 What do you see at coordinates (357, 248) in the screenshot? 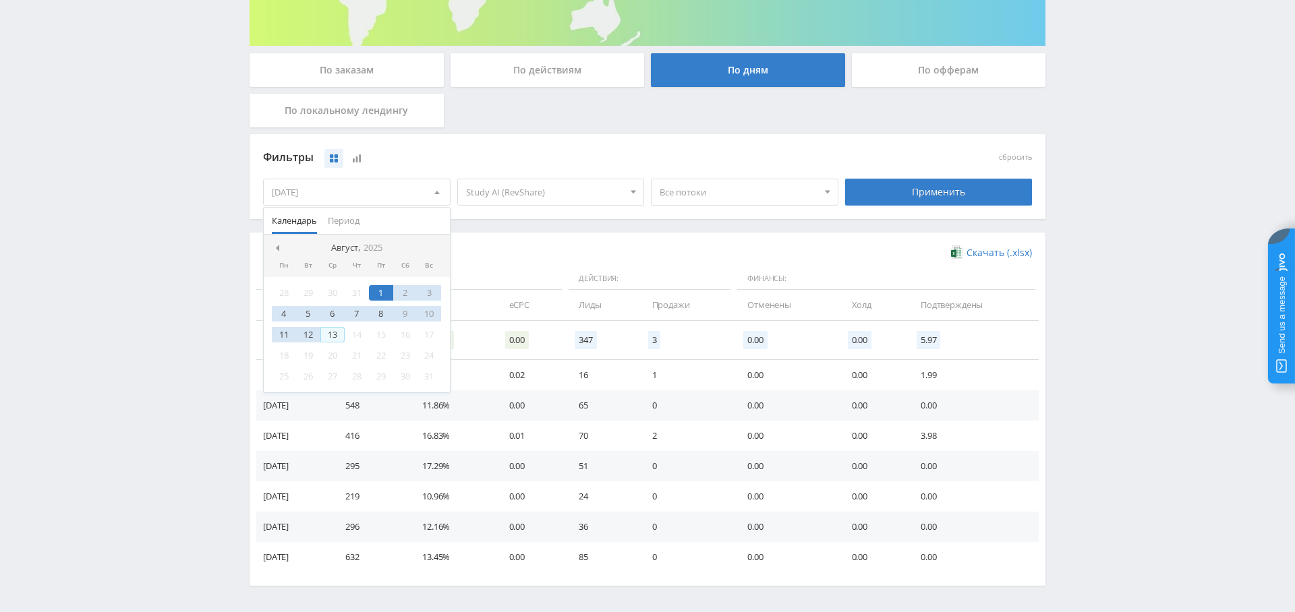
I see `div: Август,` at bounding box center [357, 248].